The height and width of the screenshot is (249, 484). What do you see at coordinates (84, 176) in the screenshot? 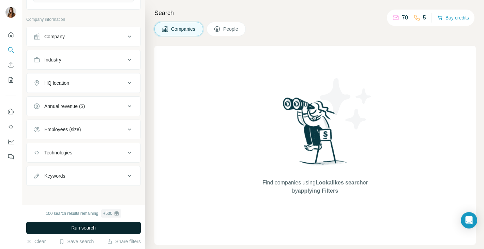
I see `button: Keywords` at bounding box center [84, 176].